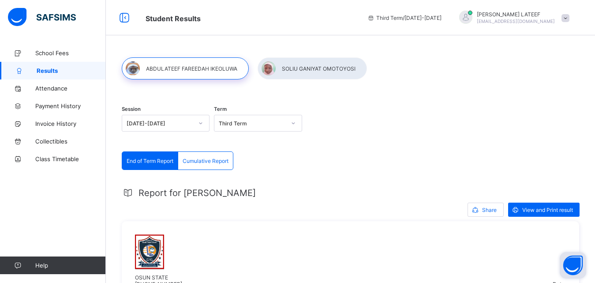  Describe the element at coordinates (149, 252) in the screenshot. I see `img: umssosun.png` at that location.